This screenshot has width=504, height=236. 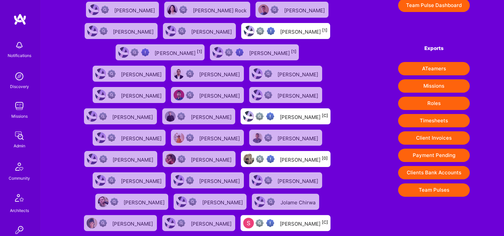 What do you see at coordinates (19, 116) in the screenshot?
I see `div: Missions` at bounding box center [19, 116].